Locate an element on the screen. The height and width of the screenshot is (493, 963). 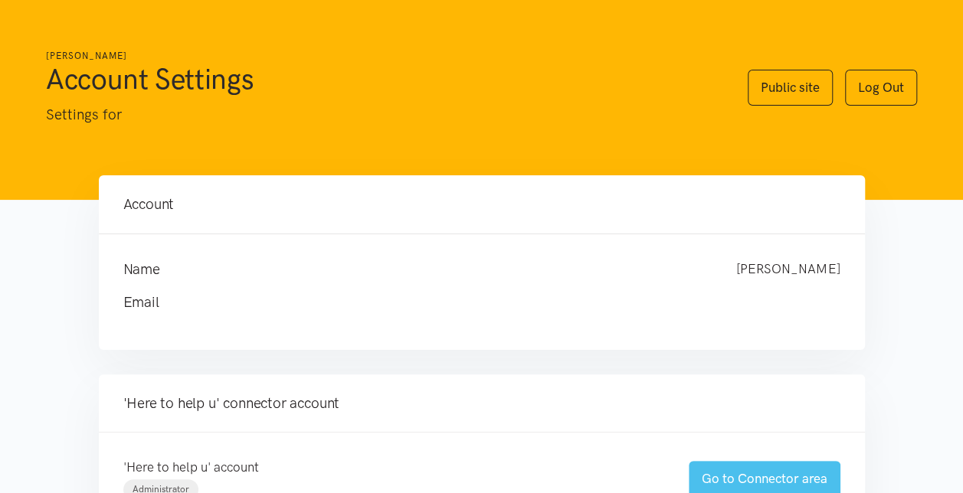
p: 'Here to help u' account is located at coordinates (391, 467).